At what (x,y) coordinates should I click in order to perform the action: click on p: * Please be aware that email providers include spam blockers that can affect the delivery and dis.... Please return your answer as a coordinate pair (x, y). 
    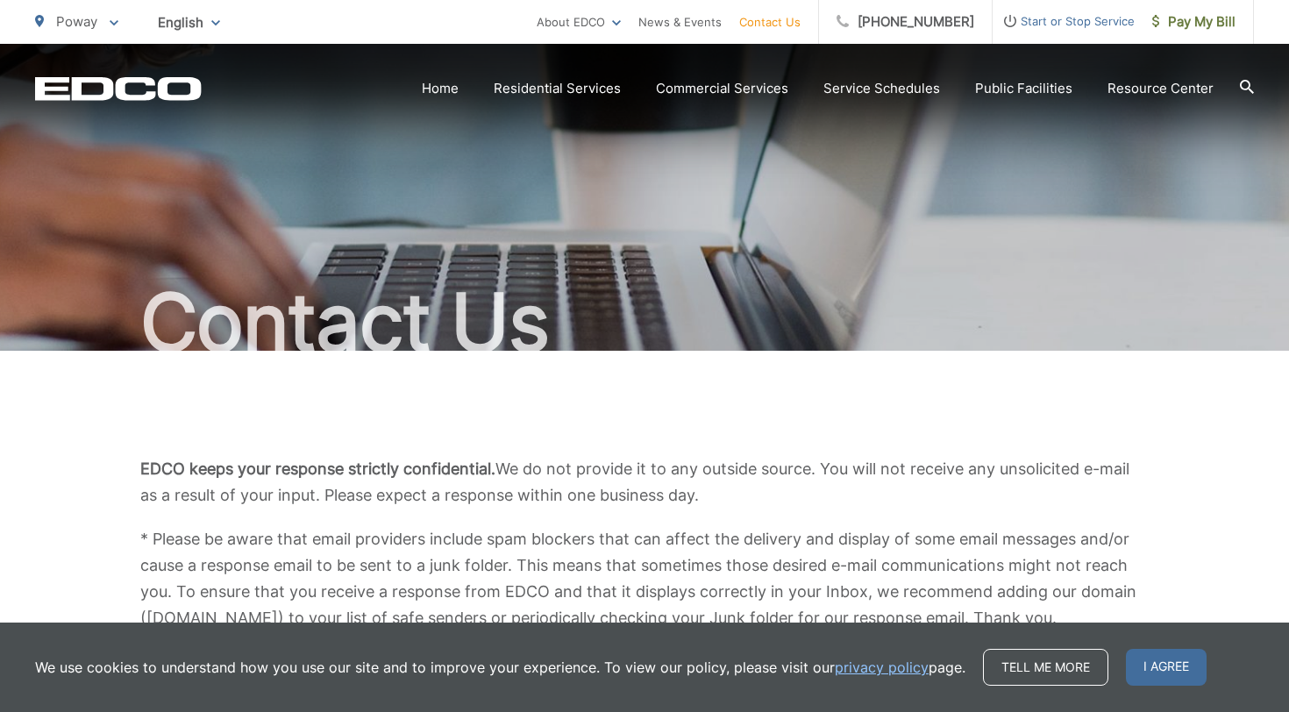
    Looking at the image, I should click on (644, 579).